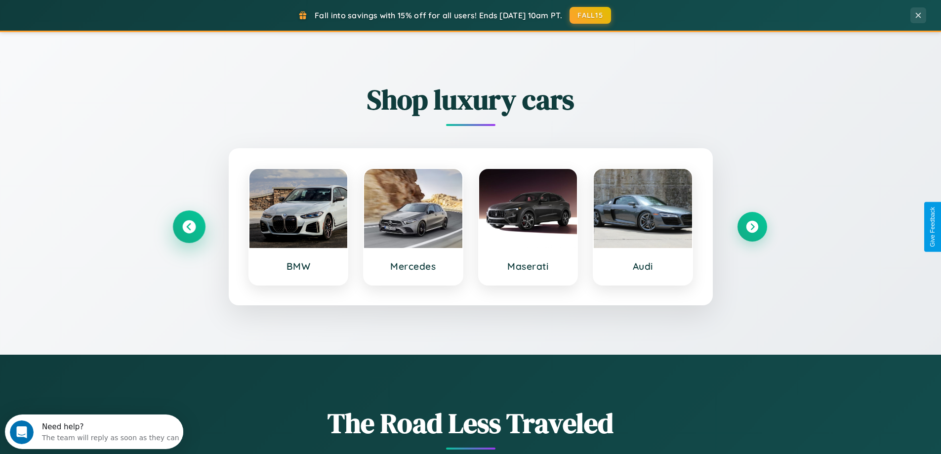 This screenshot has width=941, height=454. Describe the element at coordinates (528, 266) in the screenshot. I see `h3: Maserati` at that location.